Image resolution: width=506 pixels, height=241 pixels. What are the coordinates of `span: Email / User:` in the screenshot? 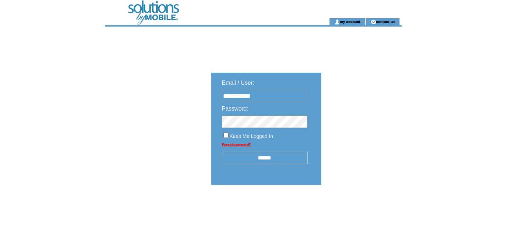 It's located at (238, 83).